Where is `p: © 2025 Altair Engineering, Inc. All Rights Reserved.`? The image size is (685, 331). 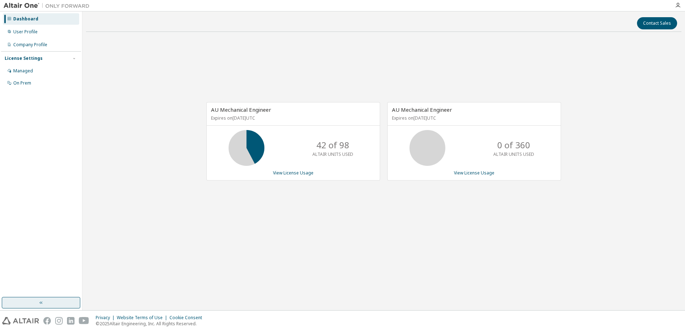
p: © 2025 Altair Engineering, Inc. All Rights Reserved. is located at coordinates (151, 324).